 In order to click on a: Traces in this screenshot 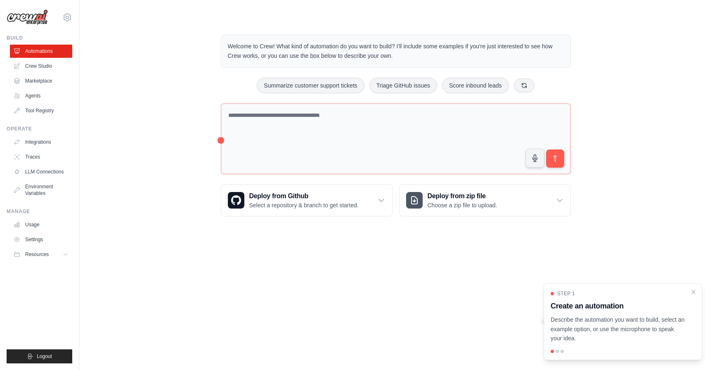, I will do `click(41, 157)`.